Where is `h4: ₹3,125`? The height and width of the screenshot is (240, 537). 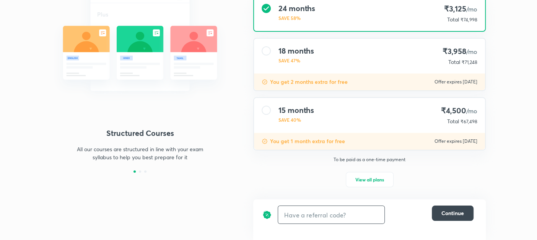 h4: ₹3,125 is located at coordinates (460, 9).